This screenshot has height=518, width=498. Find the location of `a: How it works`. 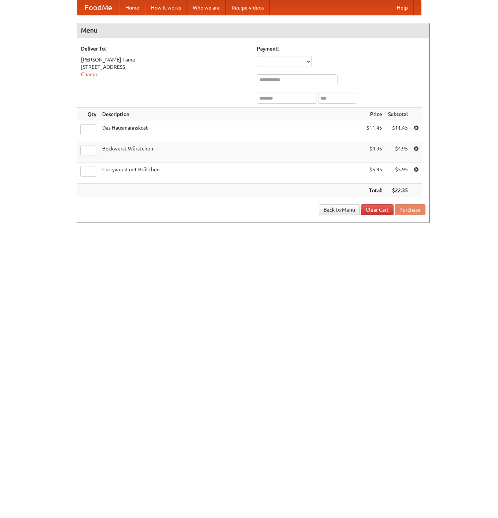

a: How it works is located at coordinates (166, 8).